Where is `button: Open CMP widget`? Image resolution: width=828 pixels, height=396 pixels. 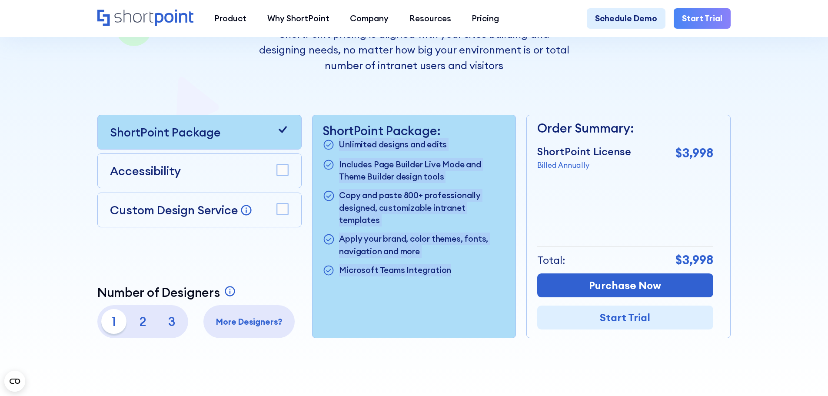
button: Open CMP widget is located at coordinates (15, 381).